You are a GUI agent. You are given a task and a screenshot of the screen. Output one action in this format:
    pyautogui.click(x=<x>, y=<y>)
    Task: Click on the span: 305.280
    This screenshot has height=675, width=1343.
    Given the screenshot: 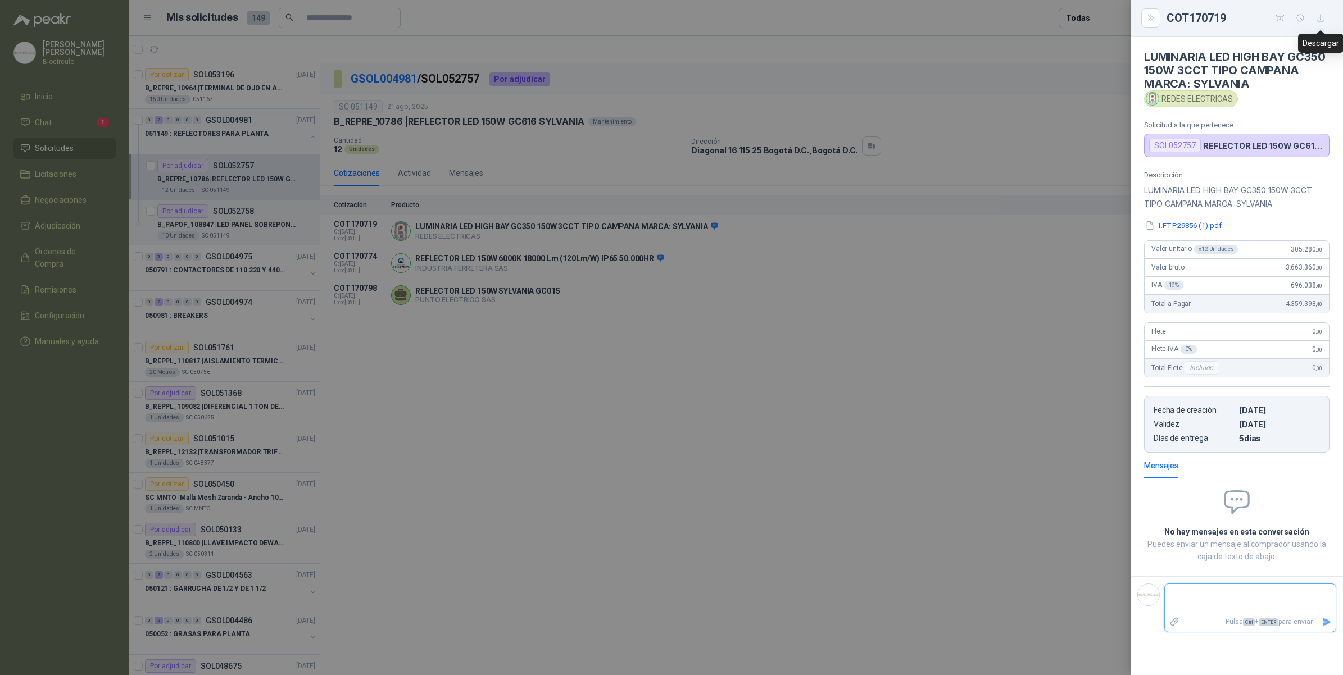 What is the action you would take?
    pyautogui.click(x=1306, y=249)
    